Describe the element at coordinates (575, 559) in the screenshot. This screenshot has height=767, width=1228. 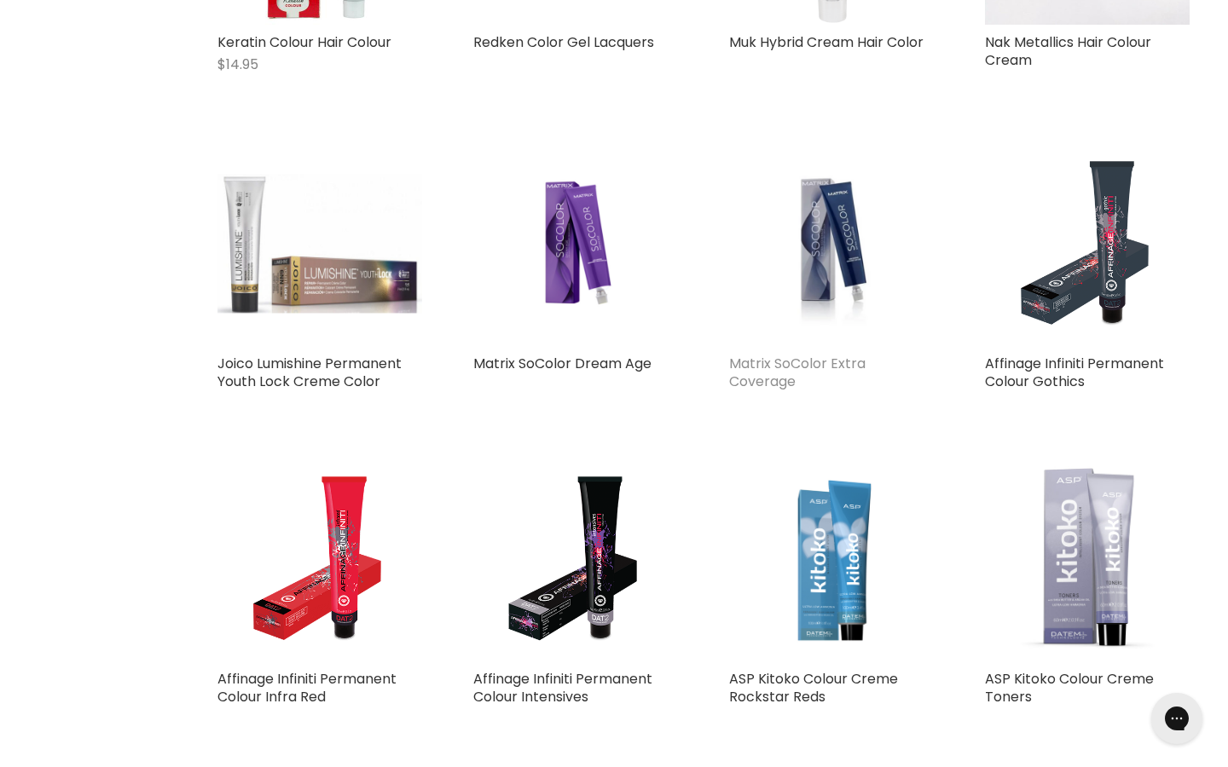
I see `img: Affinage Infiniti Permanent Colour Intensives` at that location.